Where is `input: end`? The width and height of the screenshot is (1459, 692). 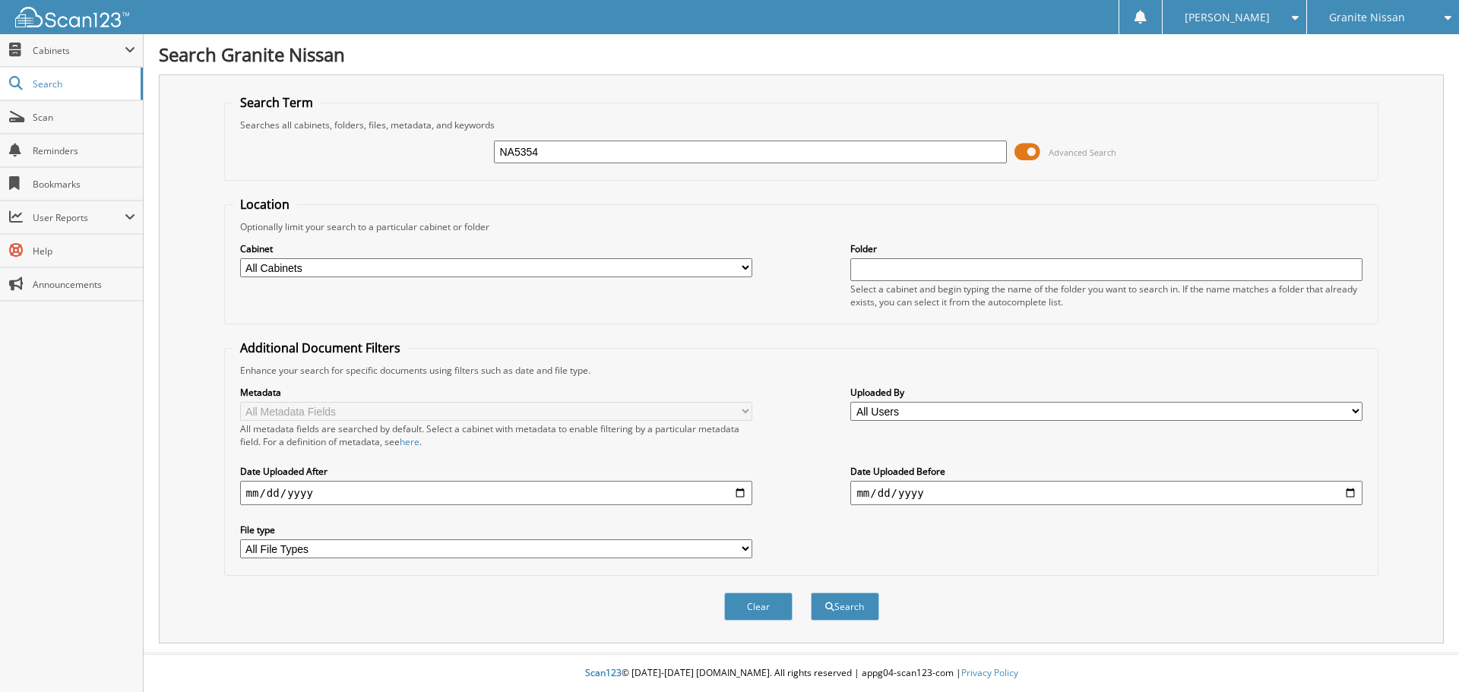
input: end is located at coordinates (1106, 493).